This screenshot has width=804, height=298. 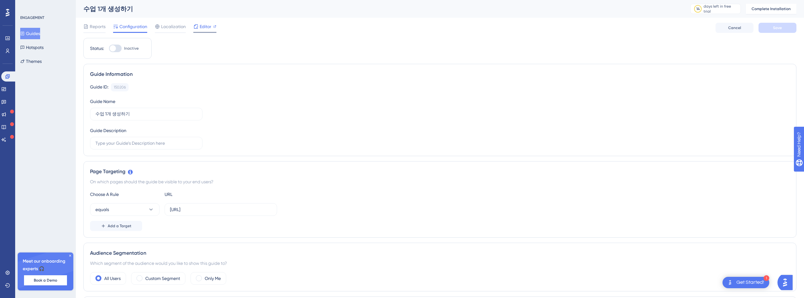 I want to click on span: Complete Installation, so click(x=771, y=9).